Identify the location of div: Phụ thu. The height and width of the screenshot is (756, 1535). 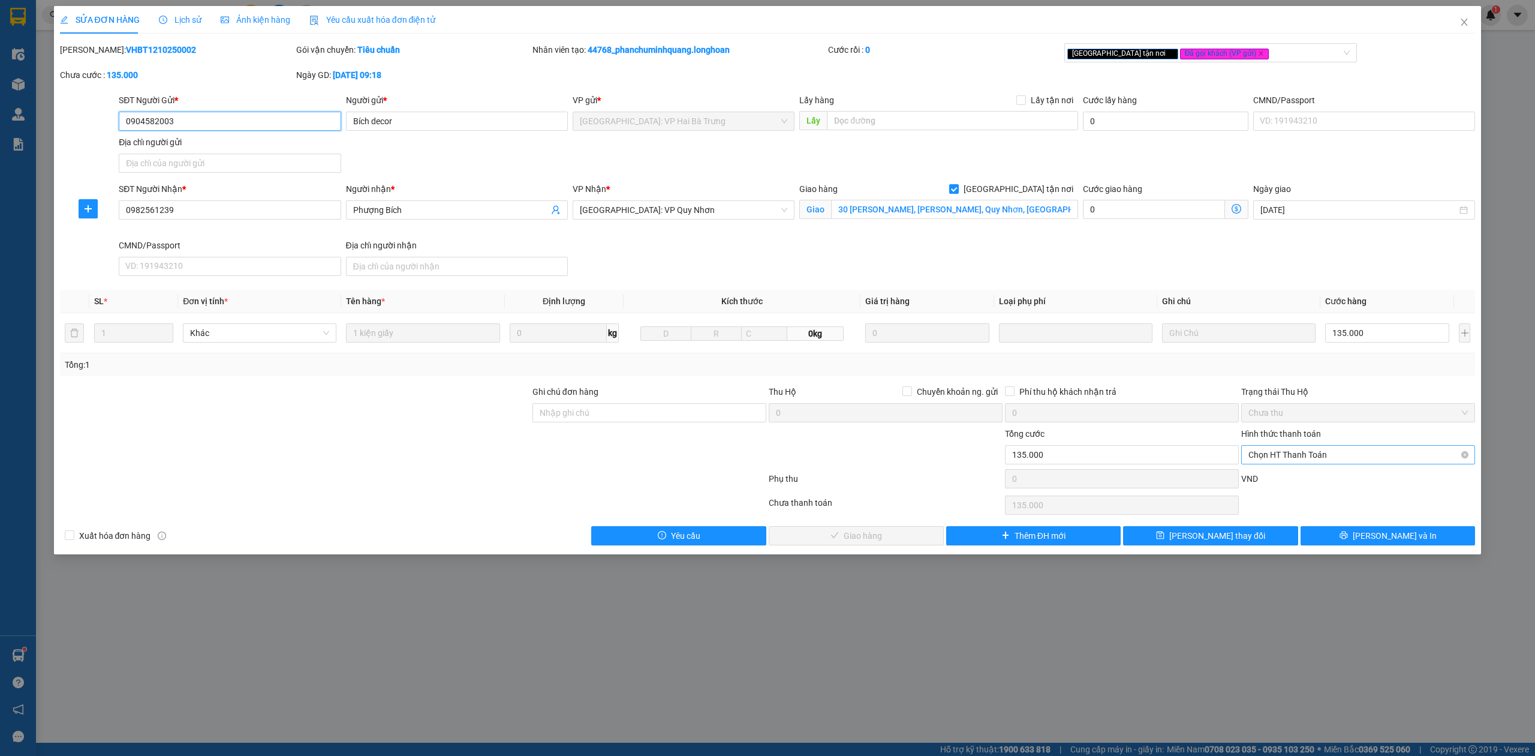
(886, 482).